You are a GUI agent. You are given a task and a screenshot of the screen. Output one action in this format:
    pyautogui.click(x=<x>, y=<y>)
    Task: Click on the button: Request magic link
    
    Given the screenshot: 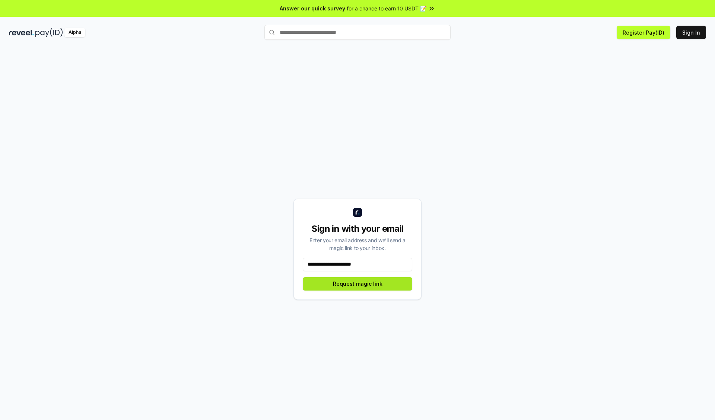 What is the action you would take?
    pyautogui.click(x=357, y=284)
    